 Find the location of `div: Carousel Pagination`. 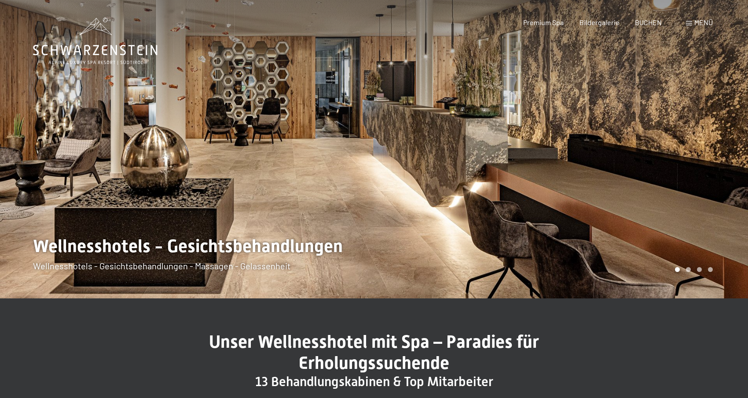

div: Carousel Pagination is located at coordinates (693, 269).